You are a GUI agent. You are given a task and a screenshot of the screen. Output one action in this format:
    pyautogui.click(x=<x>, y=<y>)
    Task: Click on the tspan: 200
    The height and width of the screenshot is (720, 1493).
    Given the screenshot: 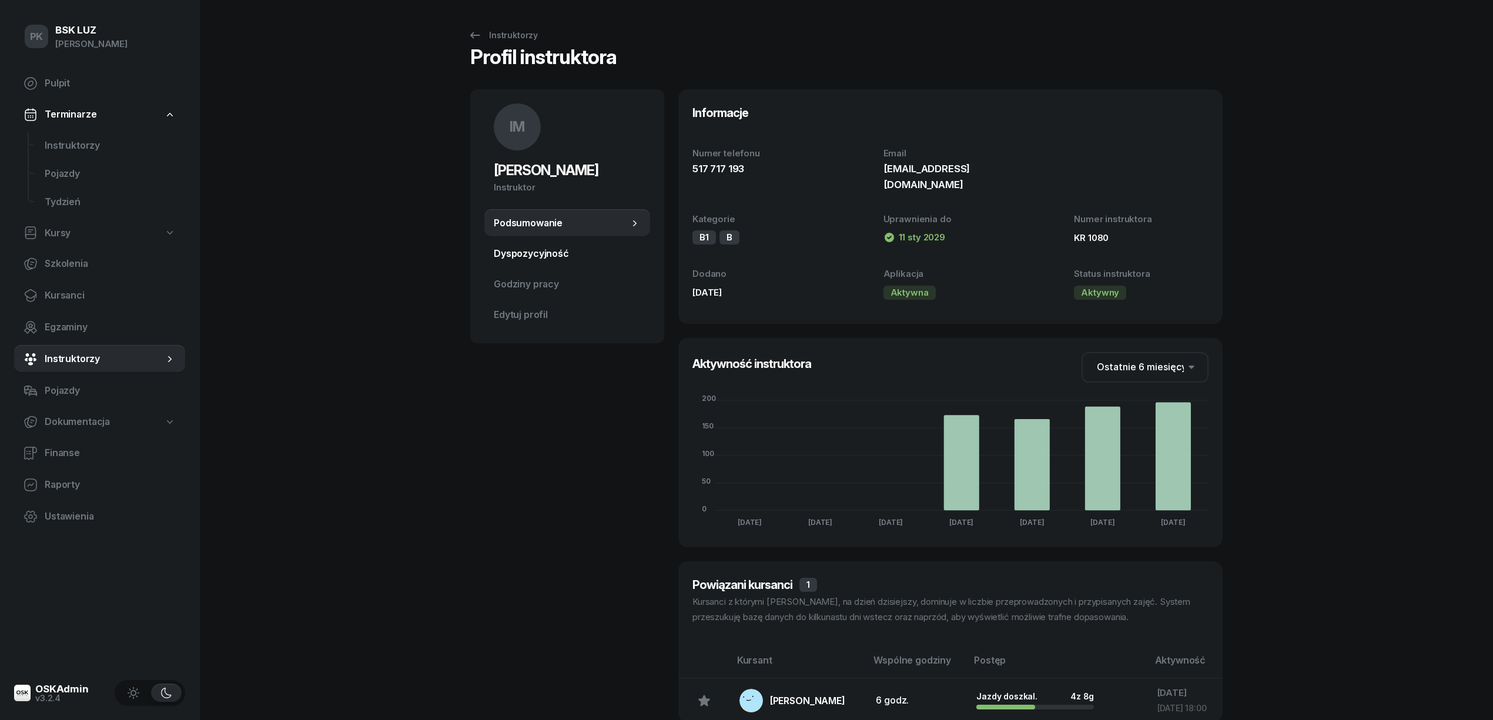 What is the action you would take?
    pyautogui.click(x=709, y=398)
    